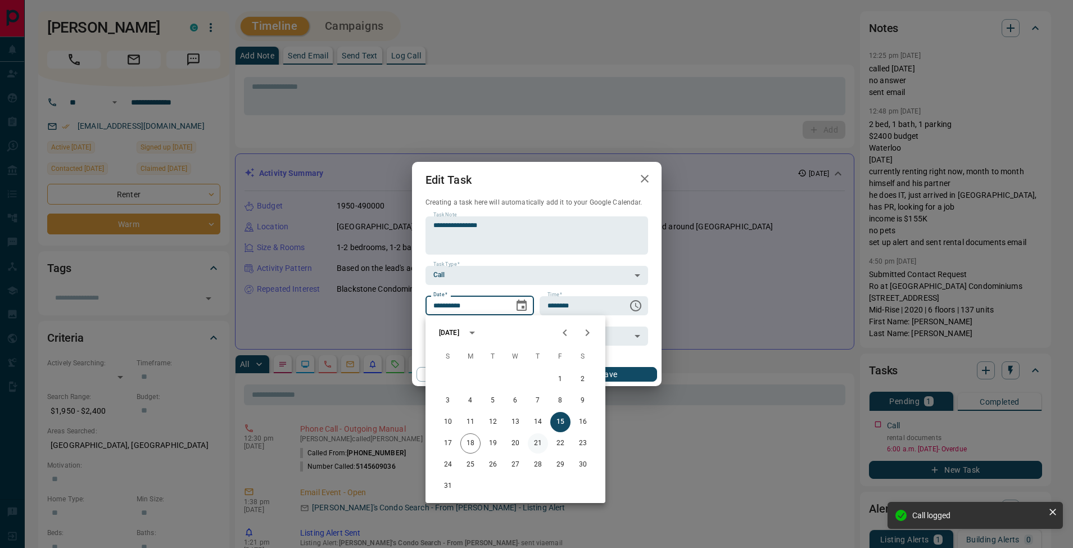  Describe the element at coordinates (587, 333) in the screenshot. I see `button: Next month` at that location.